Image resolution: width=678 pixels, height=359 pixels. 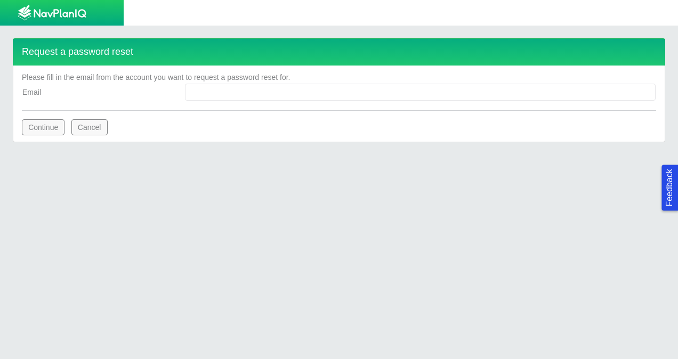 What do you see at coordinates (90, 127) in the screenshot?
I see `button: Cancel` at bounding box center [90, 127].